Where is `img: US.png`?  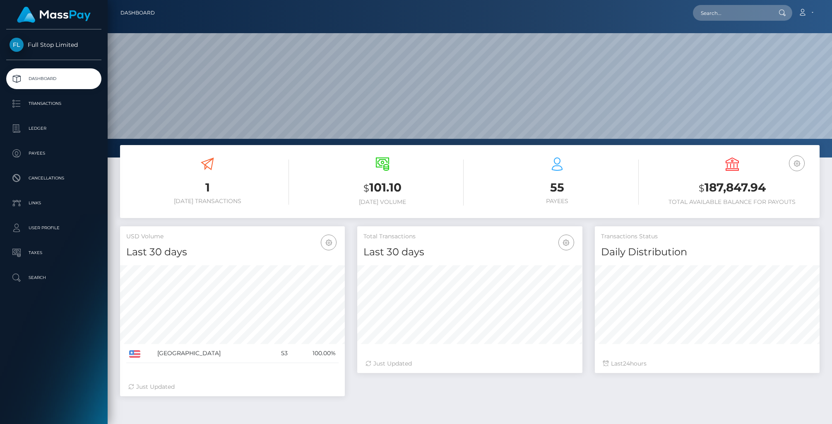
img: US.png is located at coordinates (135, 354).